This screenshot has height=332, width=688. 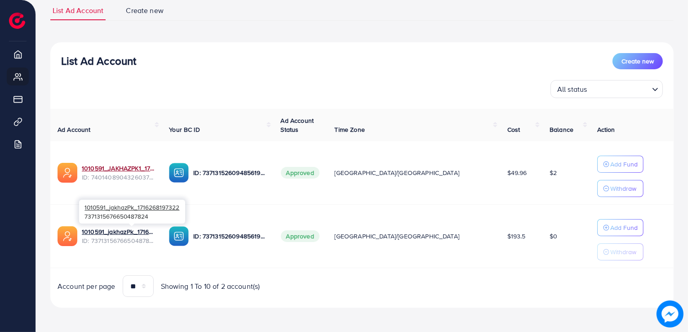 I want to click on span: All status, so click(x=572, y=89).